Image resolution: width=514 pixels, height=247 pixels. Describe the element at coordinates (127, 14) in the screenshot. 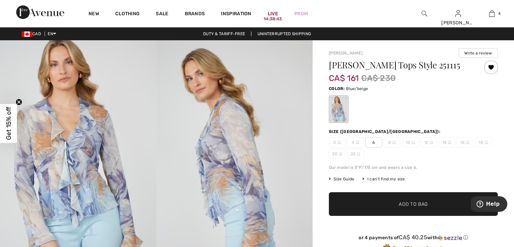

I see `a: Clothing` at that location.